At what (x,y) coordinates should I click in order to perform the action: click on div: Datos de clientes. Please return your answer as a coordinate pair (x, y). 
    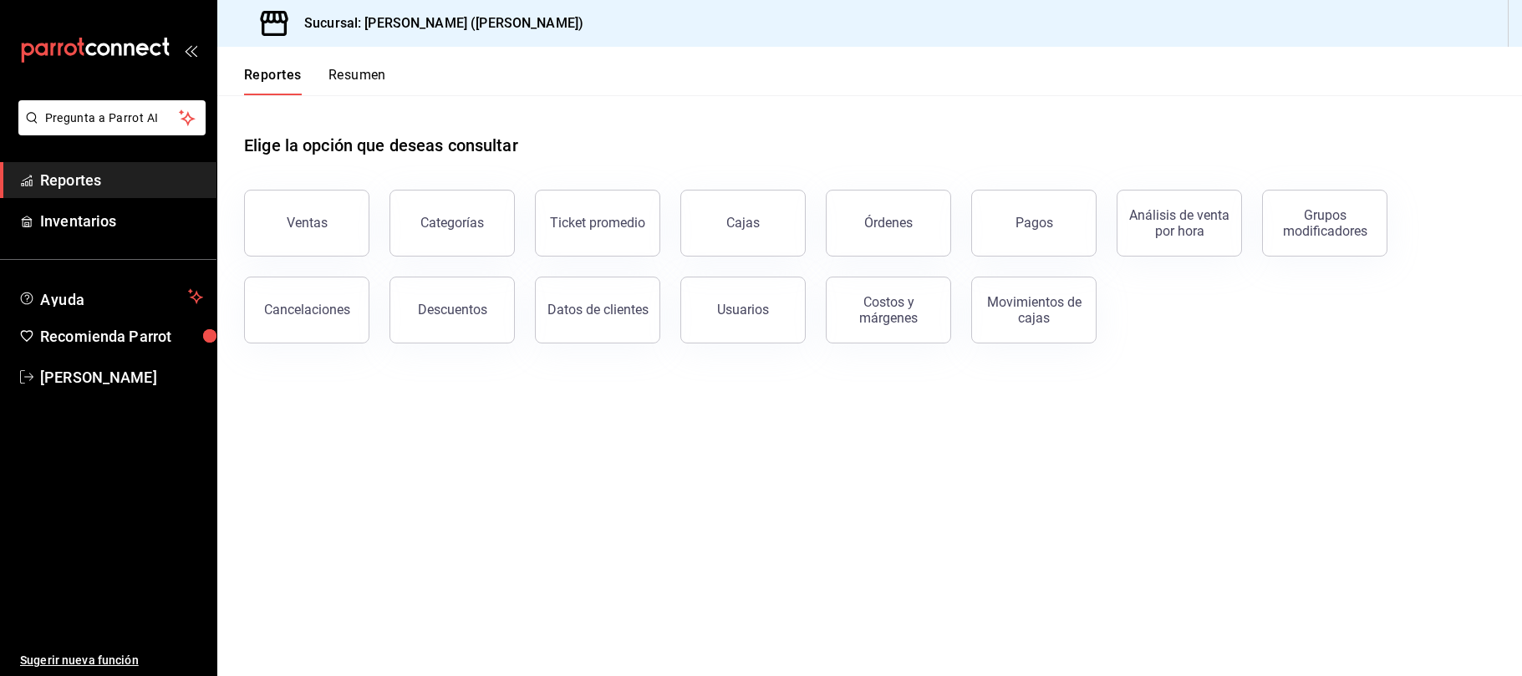
    Looking at the image, I should click on (598, 309).